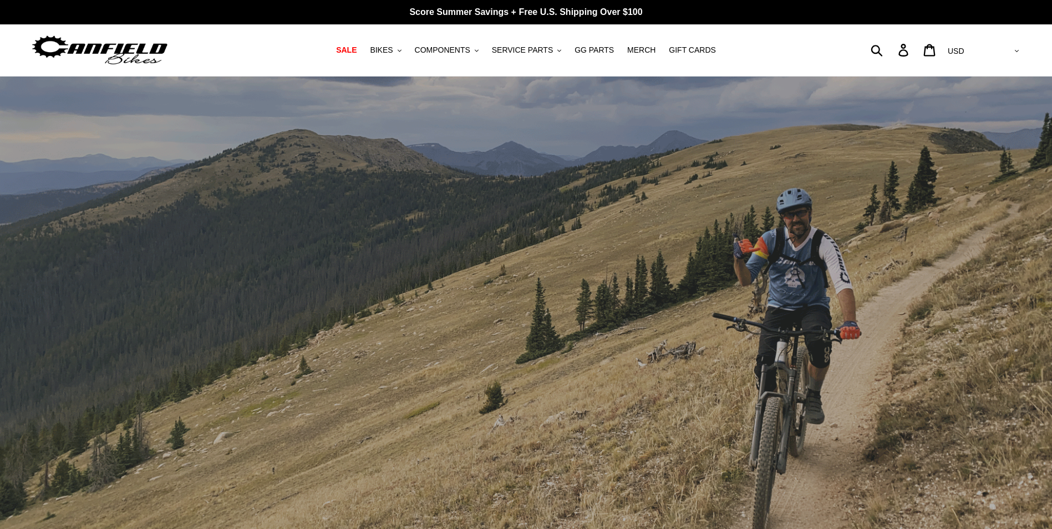 The width and height of the screenshot is (1052, 529). Describe the element at coordinates (522, 50) in the screenshot. I see `span: SERVICE PARTS` at that location.